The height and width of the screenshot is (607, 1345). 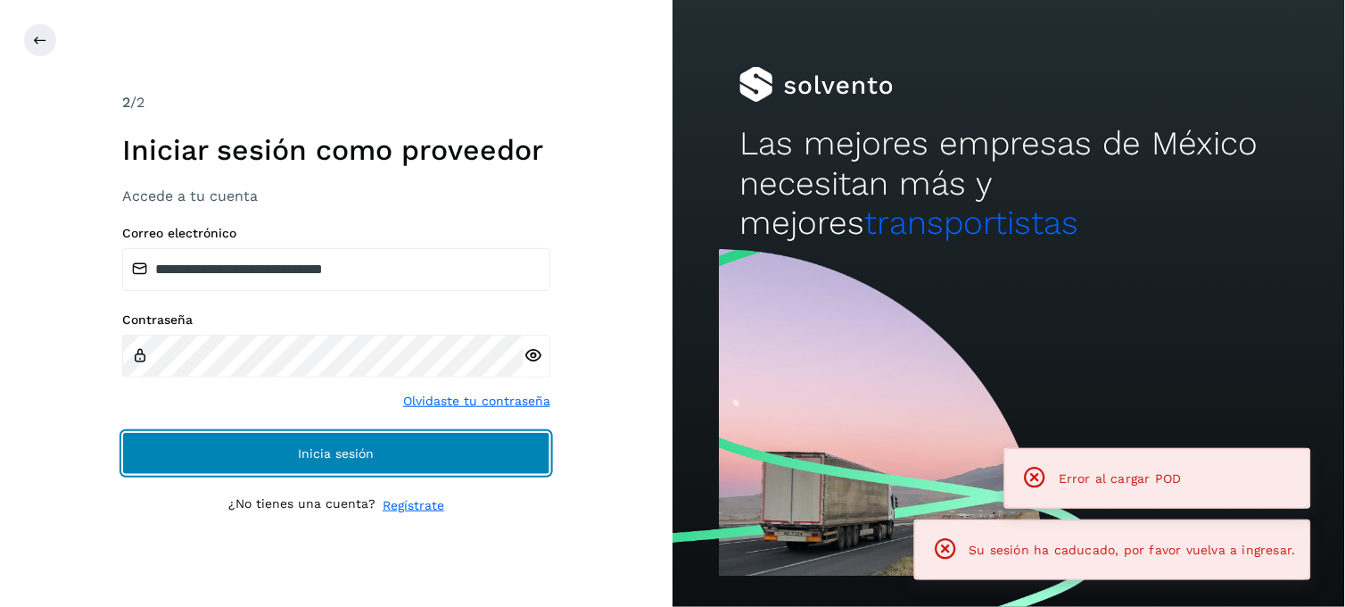 What do you see at coordinates (336, 319) in the screenshot?
I see `label: Contraseña` at bounding box center [336, 319].